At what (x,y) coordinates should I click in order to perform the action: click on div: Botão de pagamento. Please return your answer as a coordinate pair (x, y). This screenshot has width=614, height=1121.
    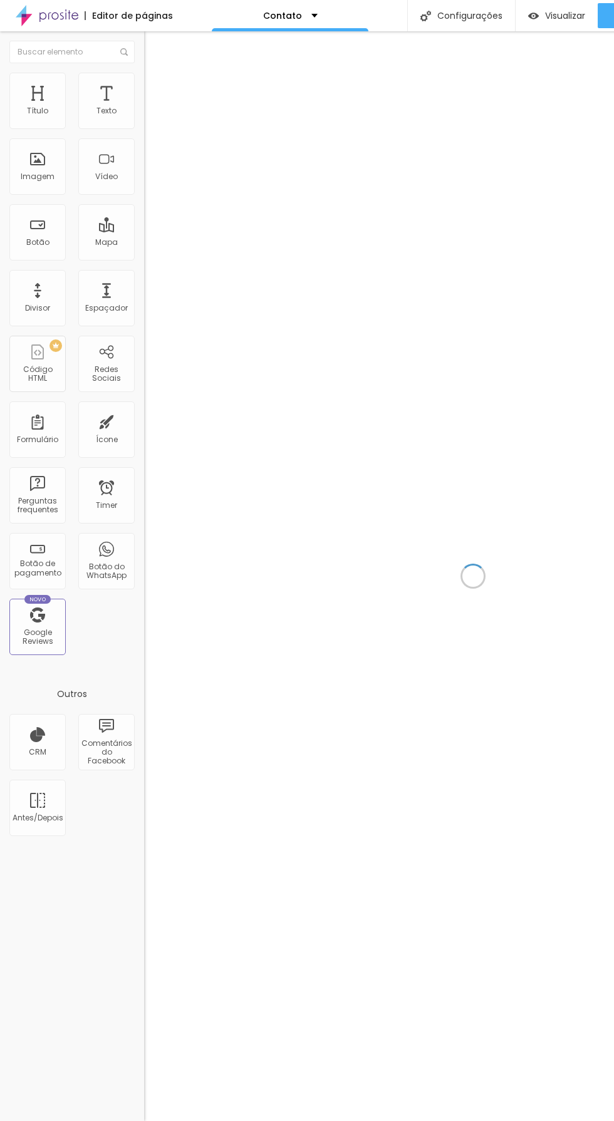
    Looking at the image, I should click on (37, 568).